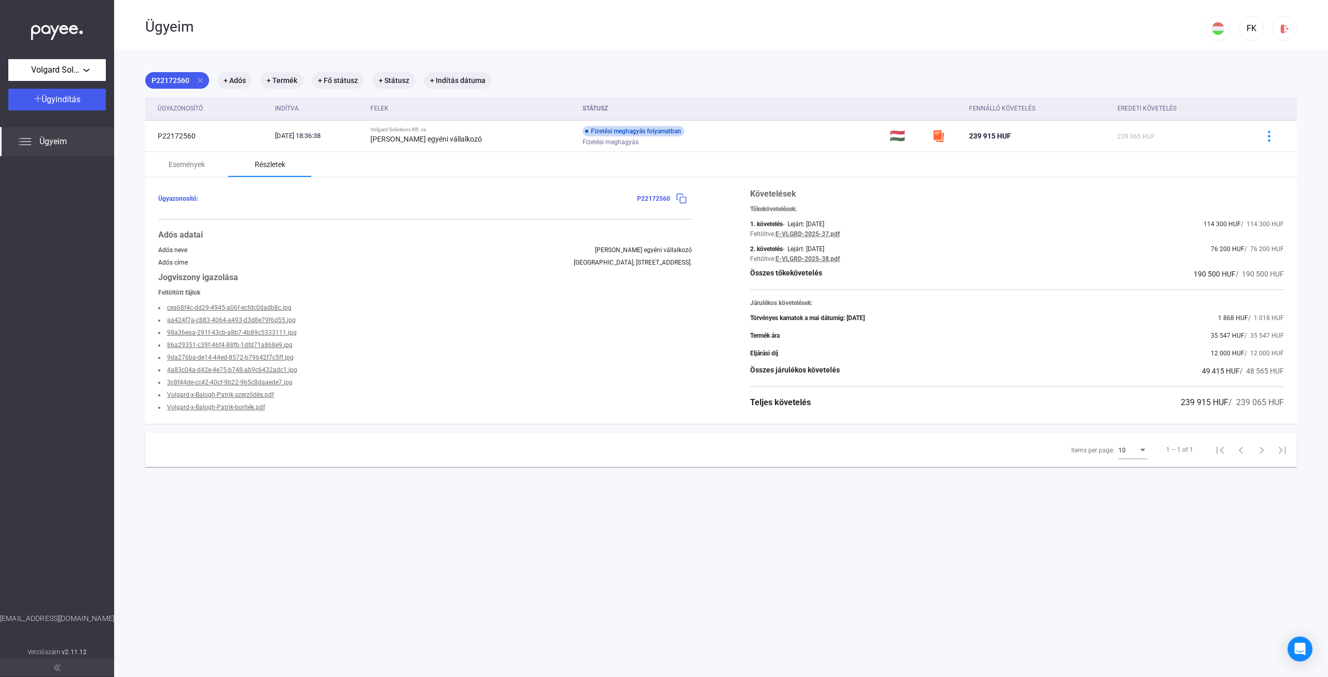 The image size is (1328, 677). What do you see at coordinates (1222, 224) in the screenshot?
I see `span: 114 300 HUF` at bounding box center [1222, 224].